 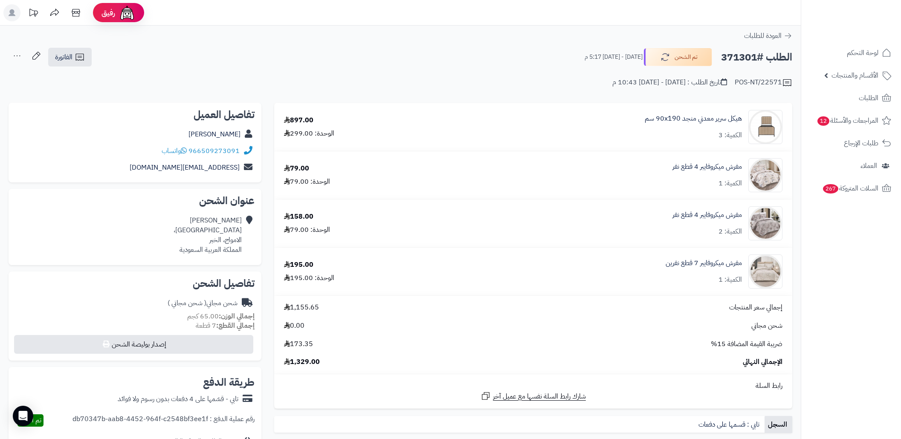 I want to click on h2: تفاصيل الشحن, so click(x=135, y=283).